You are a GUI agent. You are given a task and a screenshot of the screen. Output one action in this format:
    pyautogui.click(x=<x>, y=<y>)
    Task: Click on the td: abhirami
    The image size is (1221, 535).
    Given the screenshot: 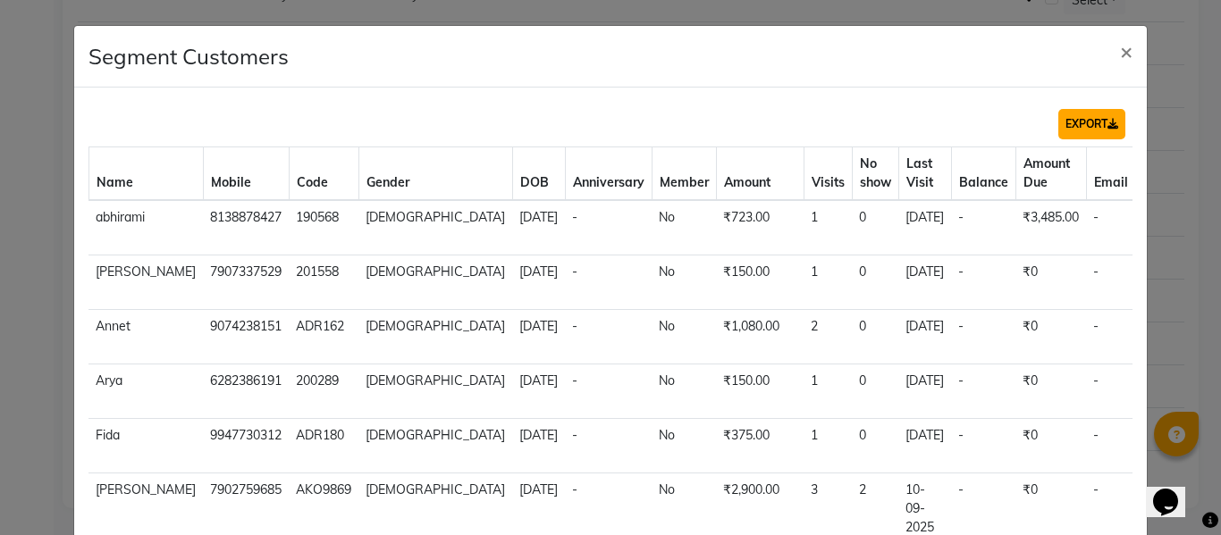 What is the action you would take?
    pyautogui.click(x=146, y=228)
    